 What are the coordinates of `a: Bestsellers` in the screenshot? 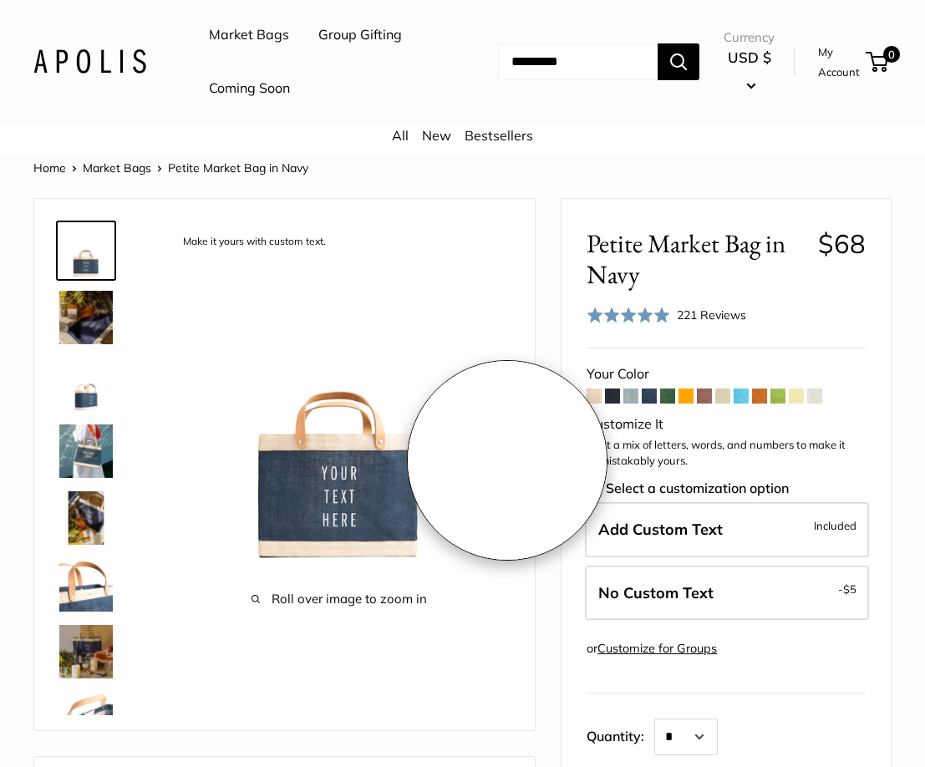 It's located at (499, 135).